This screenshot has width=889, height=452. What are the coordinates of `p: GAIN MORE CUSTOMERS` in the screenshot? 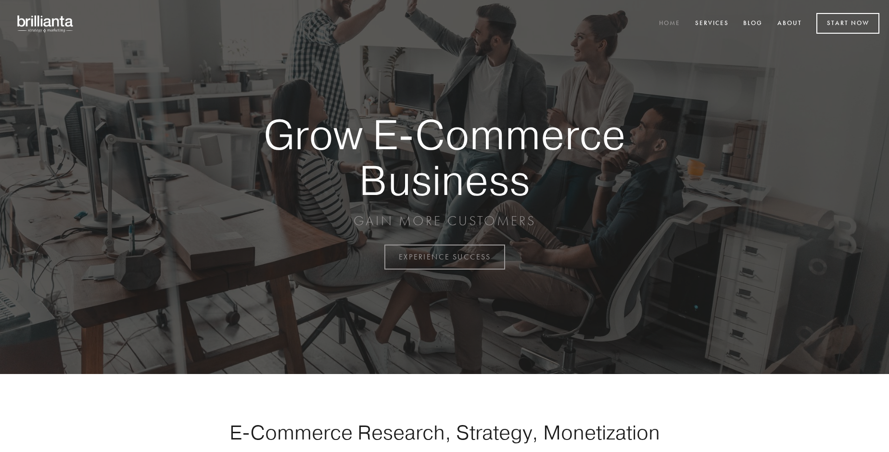 It's located at (445, 221).